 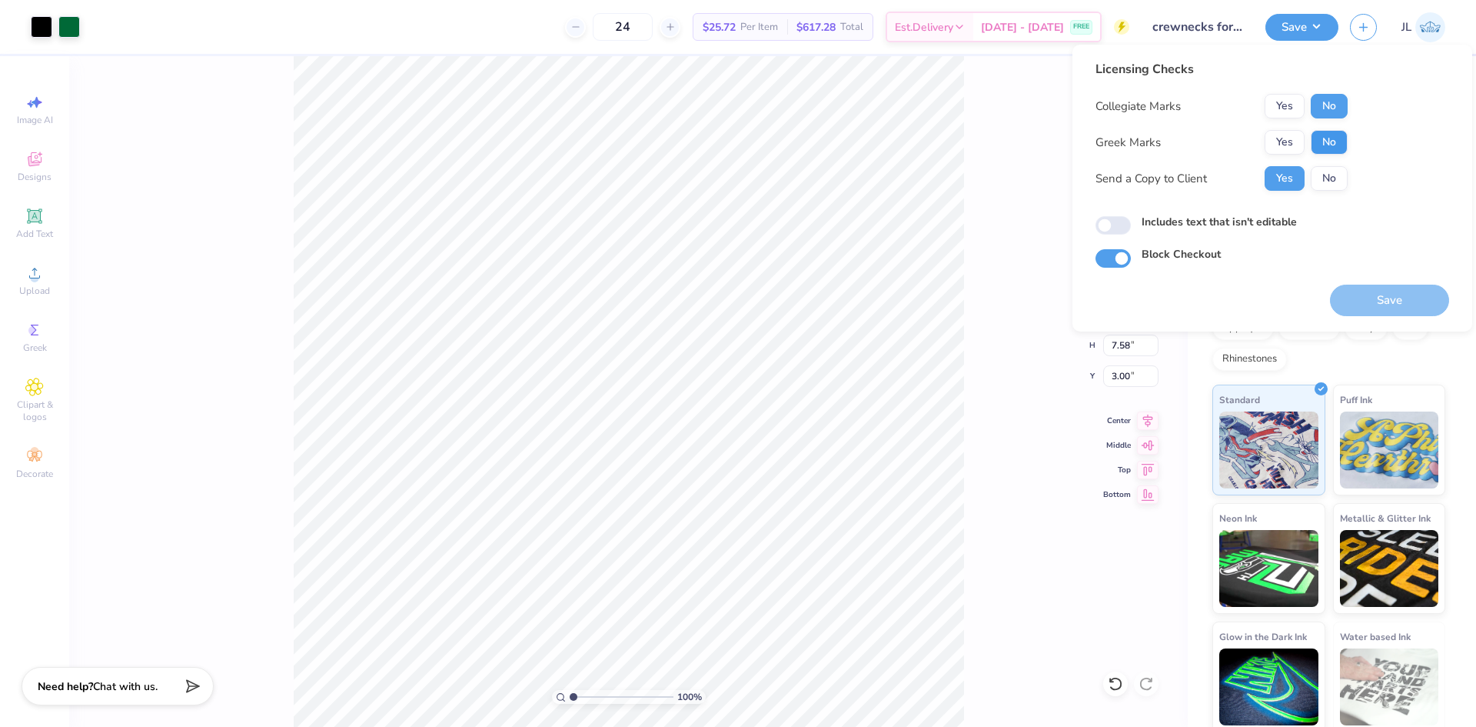 I want to click on span: FREE, so click(x=1081, y=27).